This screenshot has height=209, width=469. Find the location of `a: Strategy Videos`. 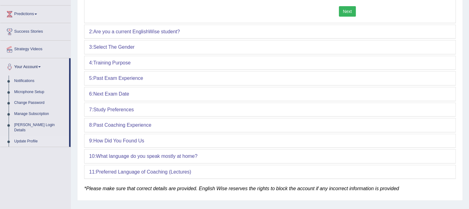

a: Strategy Videos is located at coordinates (35, 48).